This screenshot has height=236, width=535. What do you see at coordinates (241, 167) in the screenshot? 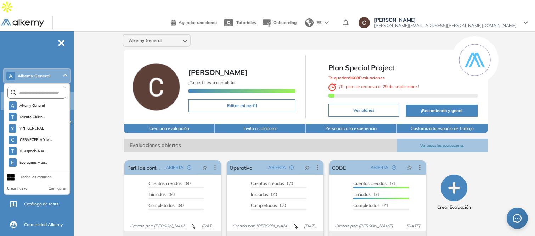
I see `a: Operativo` at bounding box center [241, 167].